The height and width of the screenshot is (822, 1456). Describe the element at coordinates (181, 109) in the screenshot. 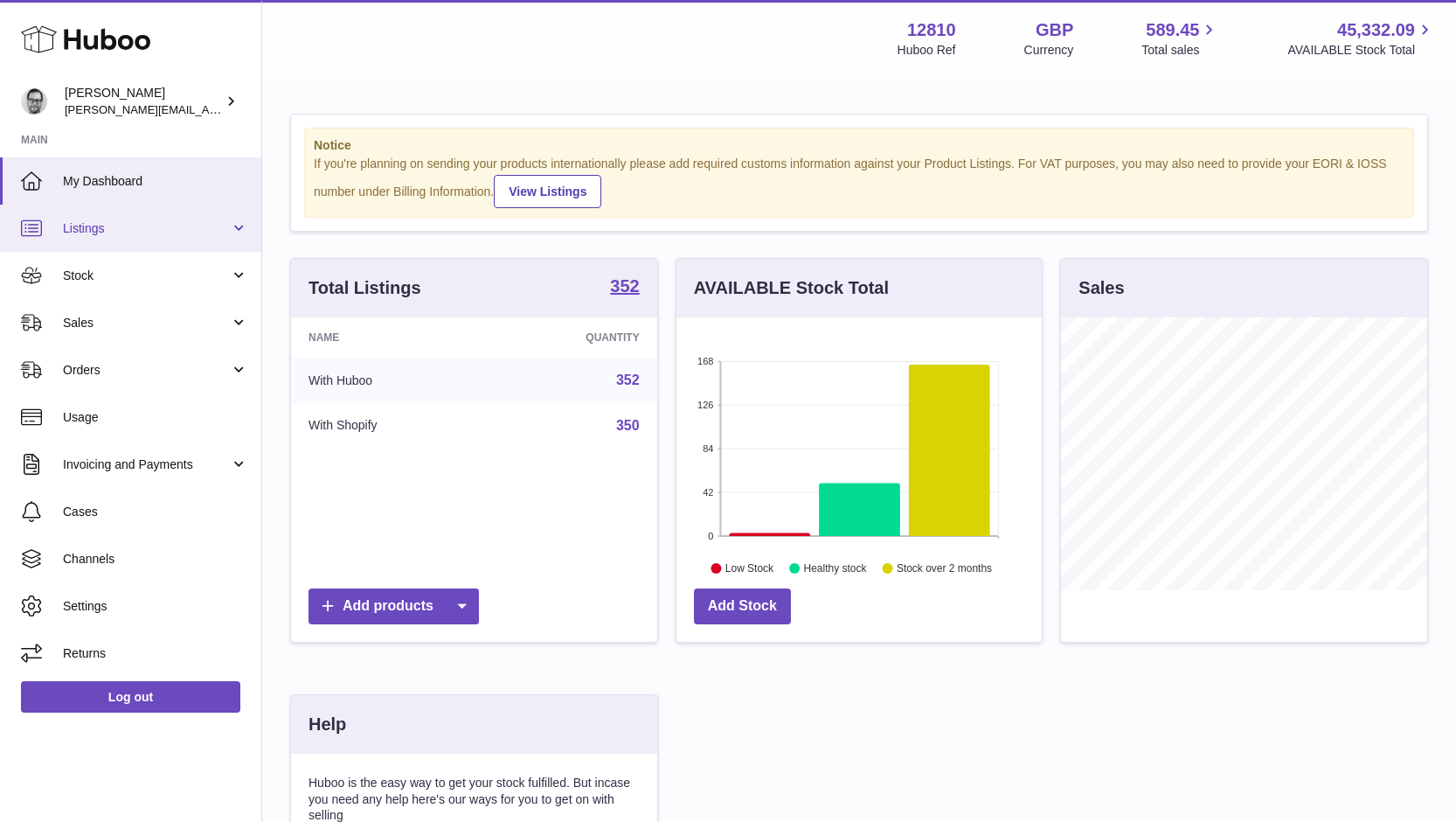

I see `img: tab_keywords_by_traffic_grey.svg` at that location.